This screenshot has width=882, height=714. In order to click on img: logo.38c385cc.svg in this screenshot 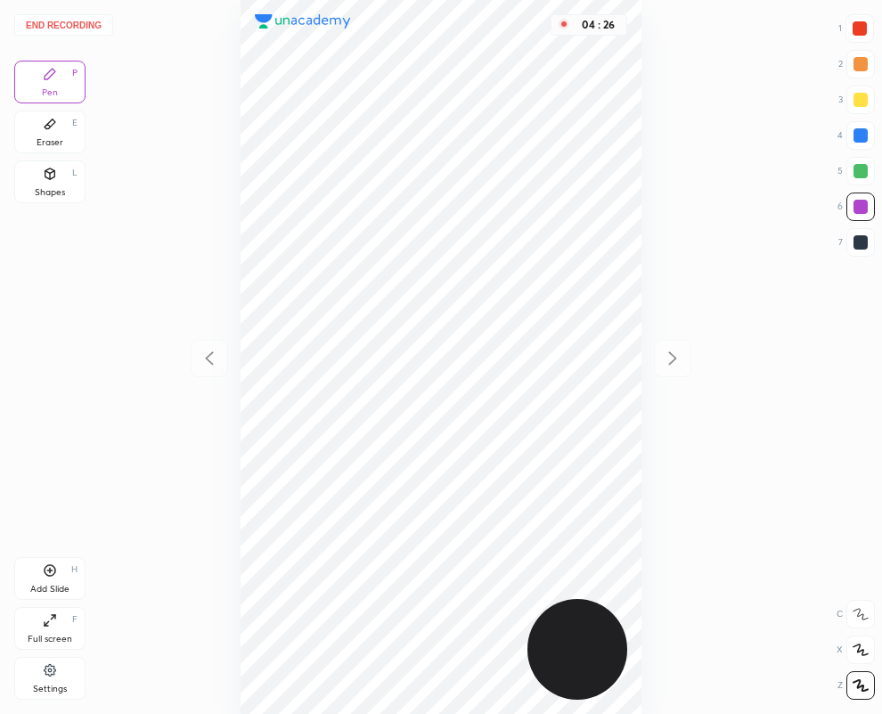, I will do `click(303, 21)`.